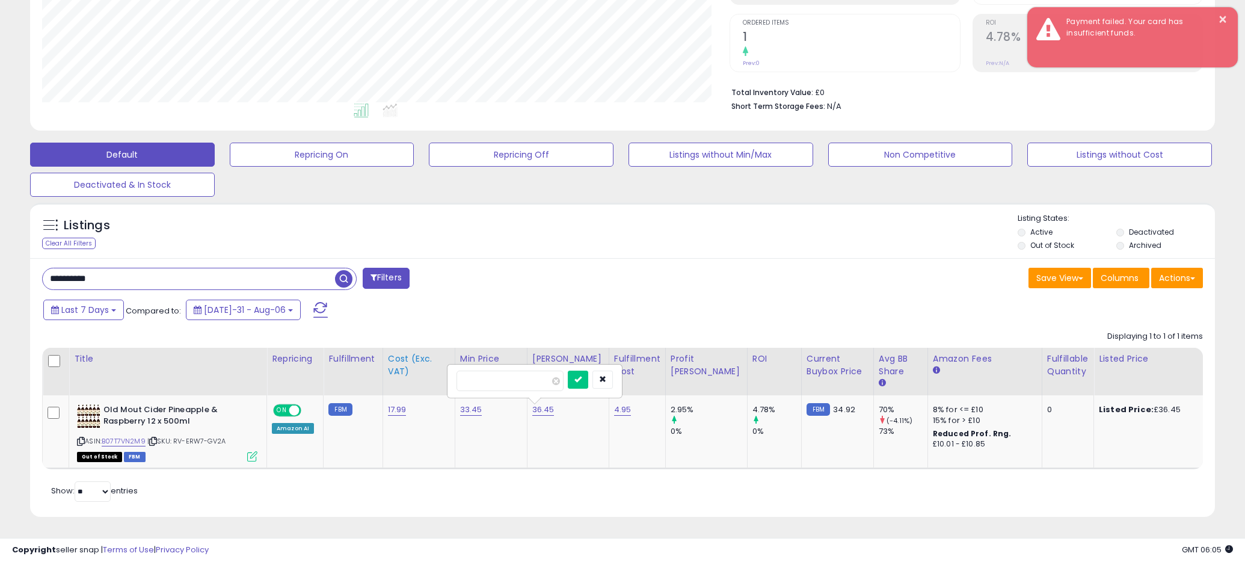 The height and width of the screenshot is (562, 1245). What do you see at coordinates (1116, 218) in the screenshot?
I see `p: Listing States:` at bounding box center [1116, 218].